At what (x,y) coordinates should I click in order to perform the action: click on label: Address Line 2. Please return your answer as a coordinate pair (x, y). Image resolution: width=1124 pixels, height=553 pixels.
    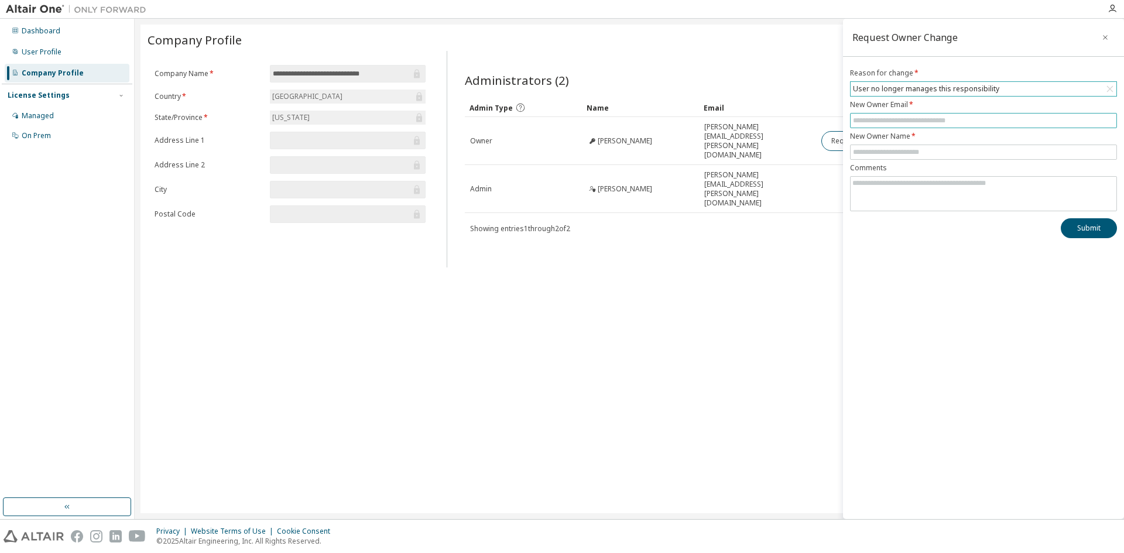
    Looking at the image, I should click on (208, 165).